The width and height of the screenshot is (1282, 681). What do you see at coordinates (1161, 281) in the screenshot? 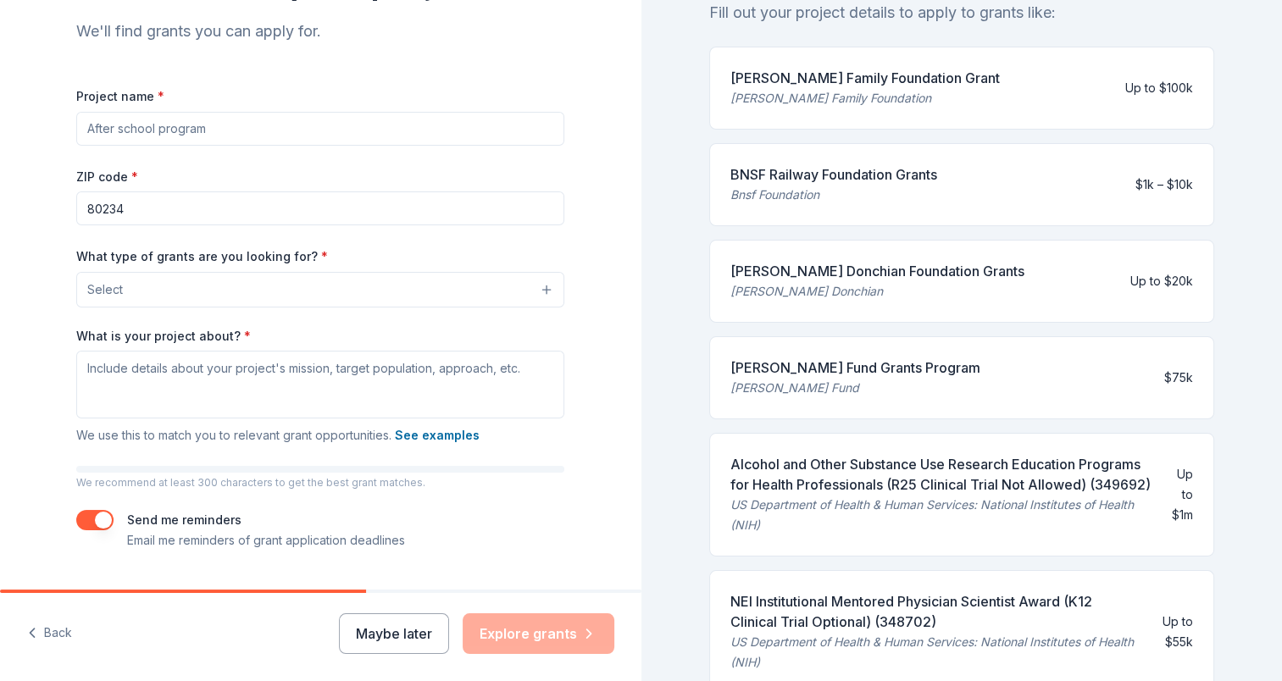
I see `div: Up to $20k` at bounding box center [1161, 281].